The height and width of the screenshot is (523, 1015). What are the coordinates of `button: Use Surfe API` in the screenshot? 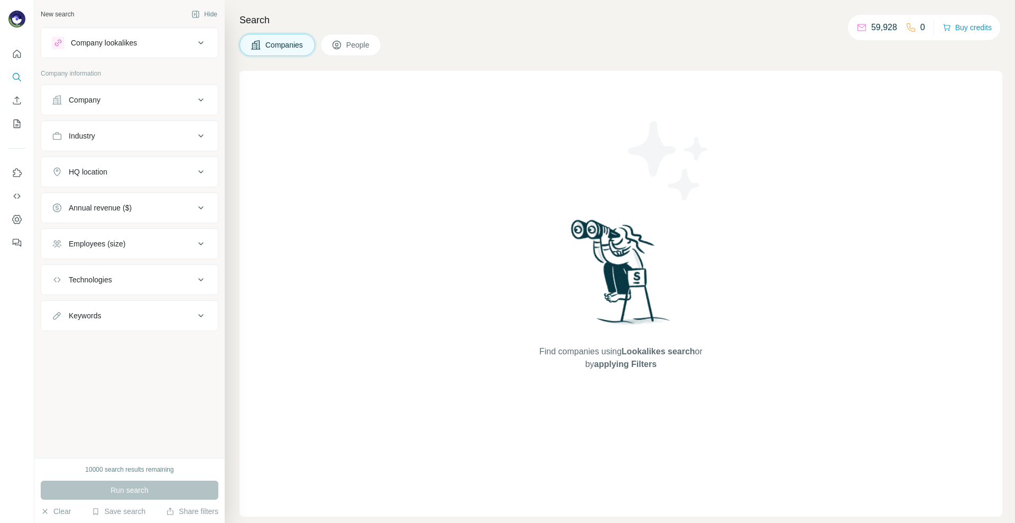 It's located at (17, 196).